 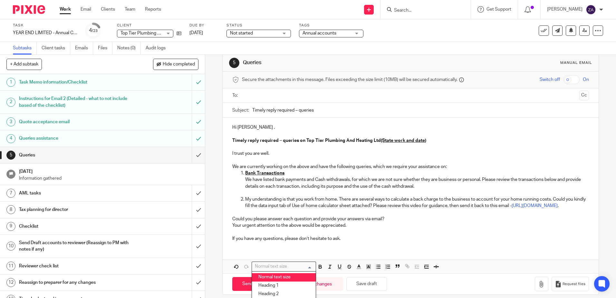 What do you see at coordinates (179, 64) in the screenshot?
I see `span: Hide completed` at bounding box center [179, 64].